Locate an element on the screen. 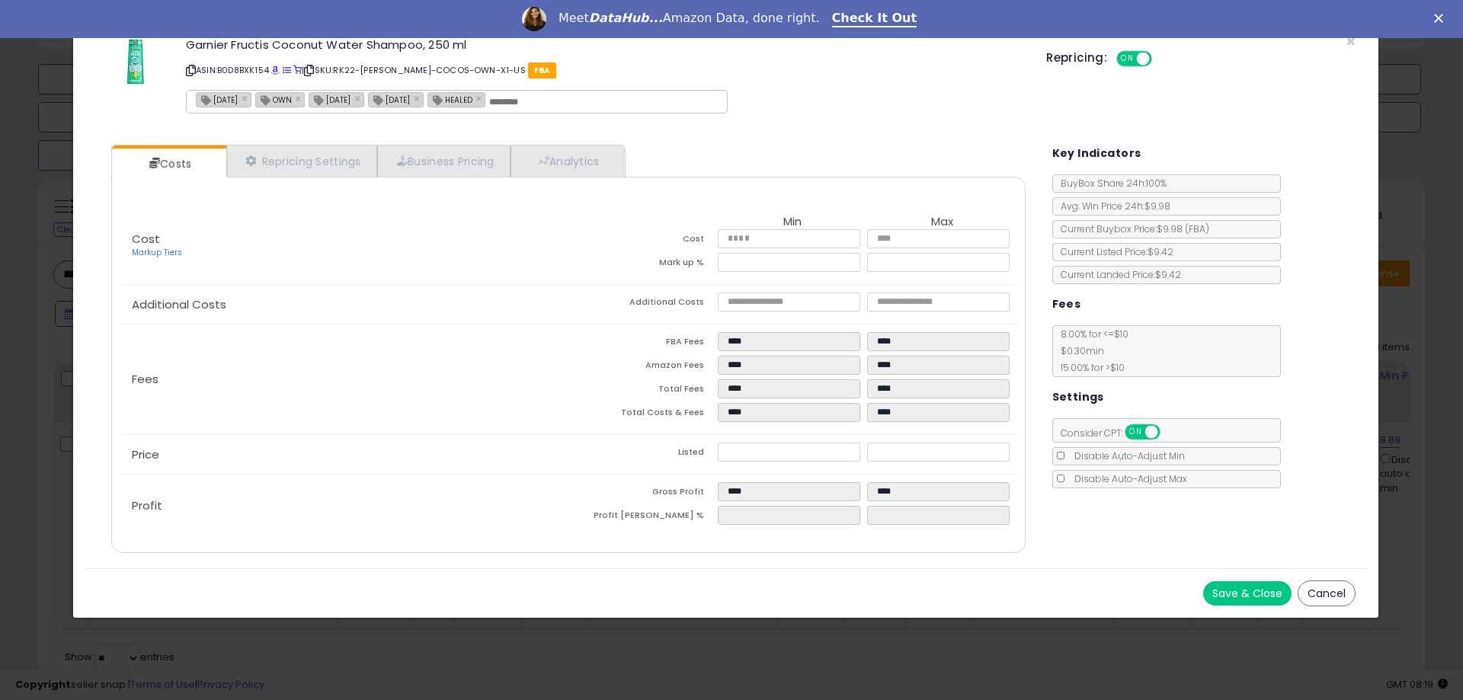 The image size is (1463, 700). span: 8.00 % for <= $10 is located at coordinates (1090, 350).